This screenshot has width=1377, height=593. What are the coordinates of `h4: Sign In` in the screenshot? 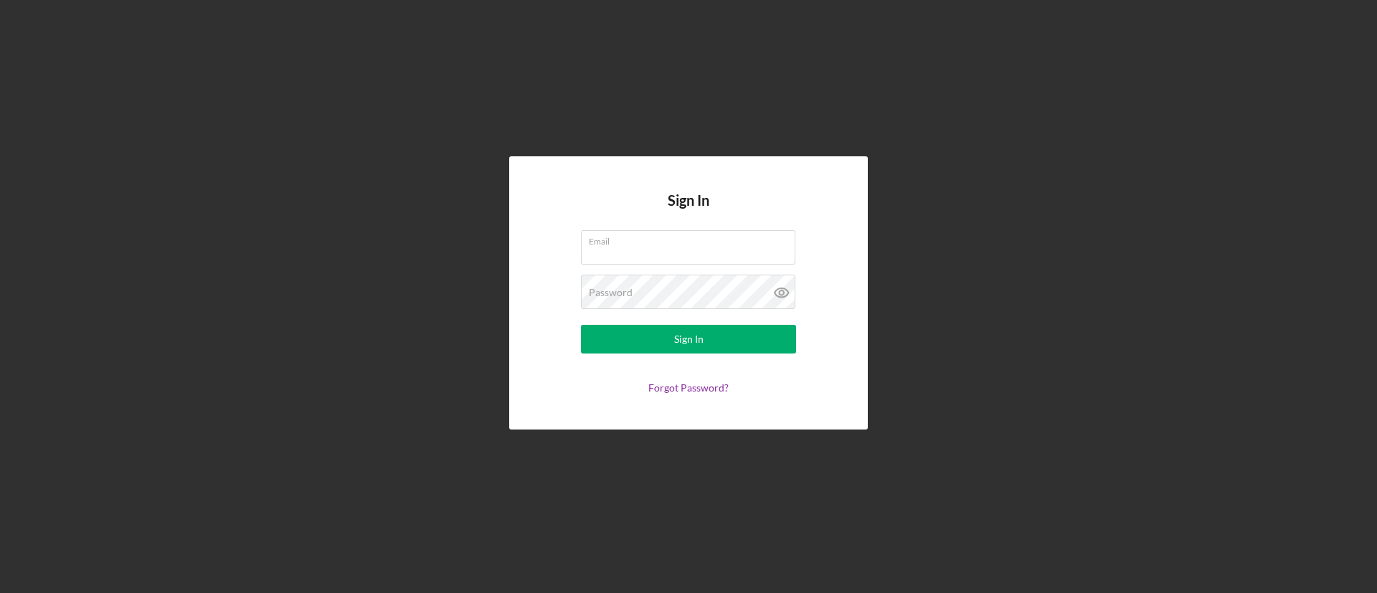 It's located at (688, 211).